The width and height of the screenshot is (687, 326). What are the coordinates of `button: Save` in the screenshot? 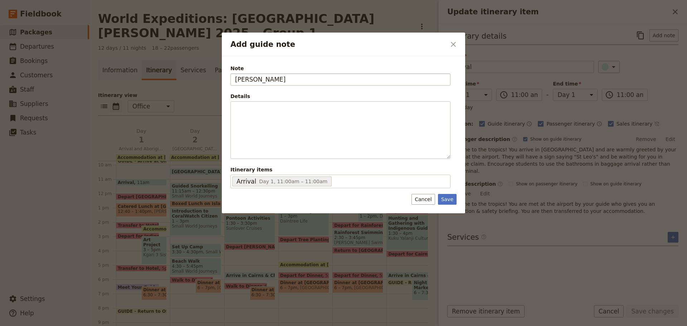 It's located at (447, 199).